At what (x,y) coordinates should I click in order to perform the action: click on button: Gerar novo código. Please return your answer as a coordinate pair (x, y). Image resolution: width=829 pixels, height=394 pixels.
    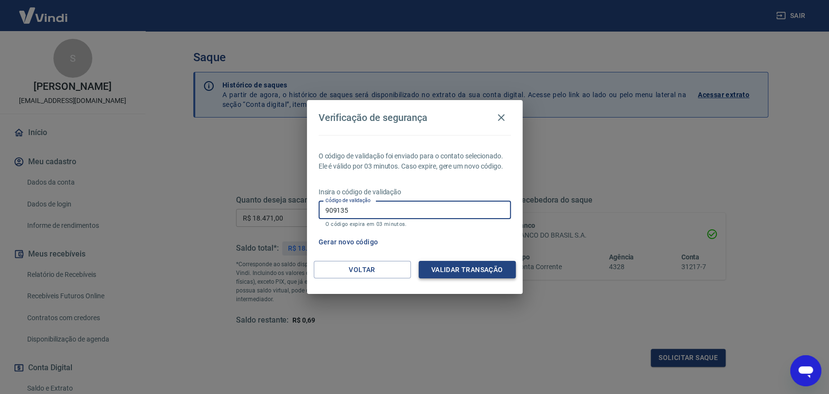
    Looking at the image, I should click on (348, 242).